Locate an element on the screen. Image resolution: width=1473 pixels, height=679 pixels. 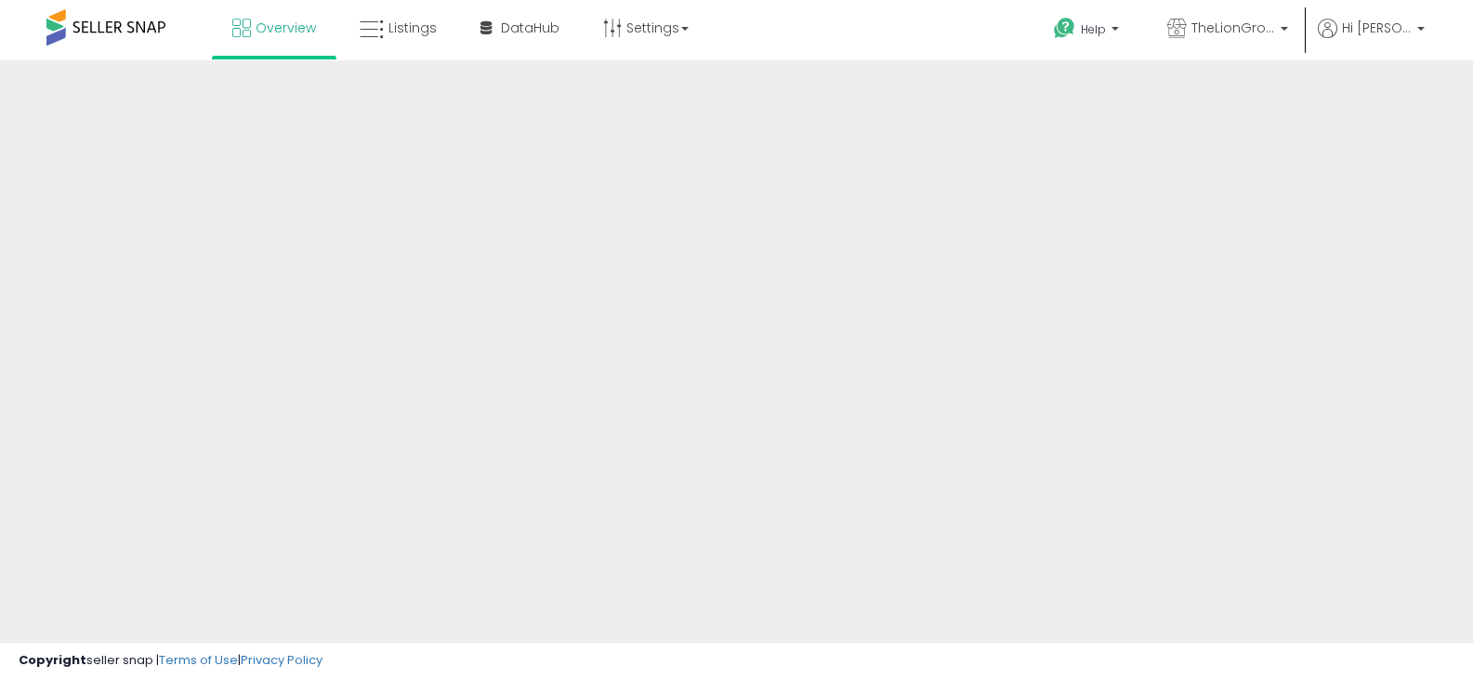
a: Privacy Policy is located at coordinates (282, 660).